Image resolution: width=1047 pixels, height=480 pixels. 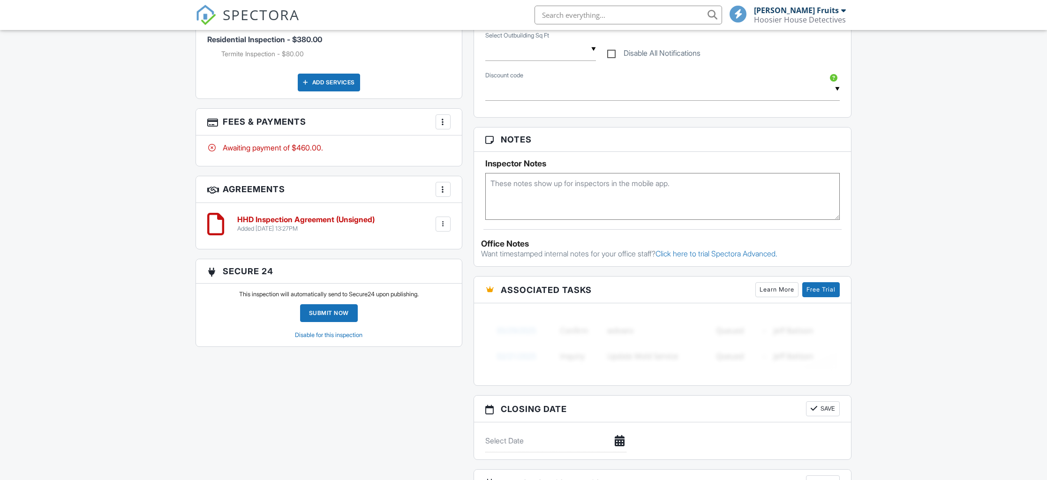 I want to click on a: Learn More, so click(x=777, y=290).